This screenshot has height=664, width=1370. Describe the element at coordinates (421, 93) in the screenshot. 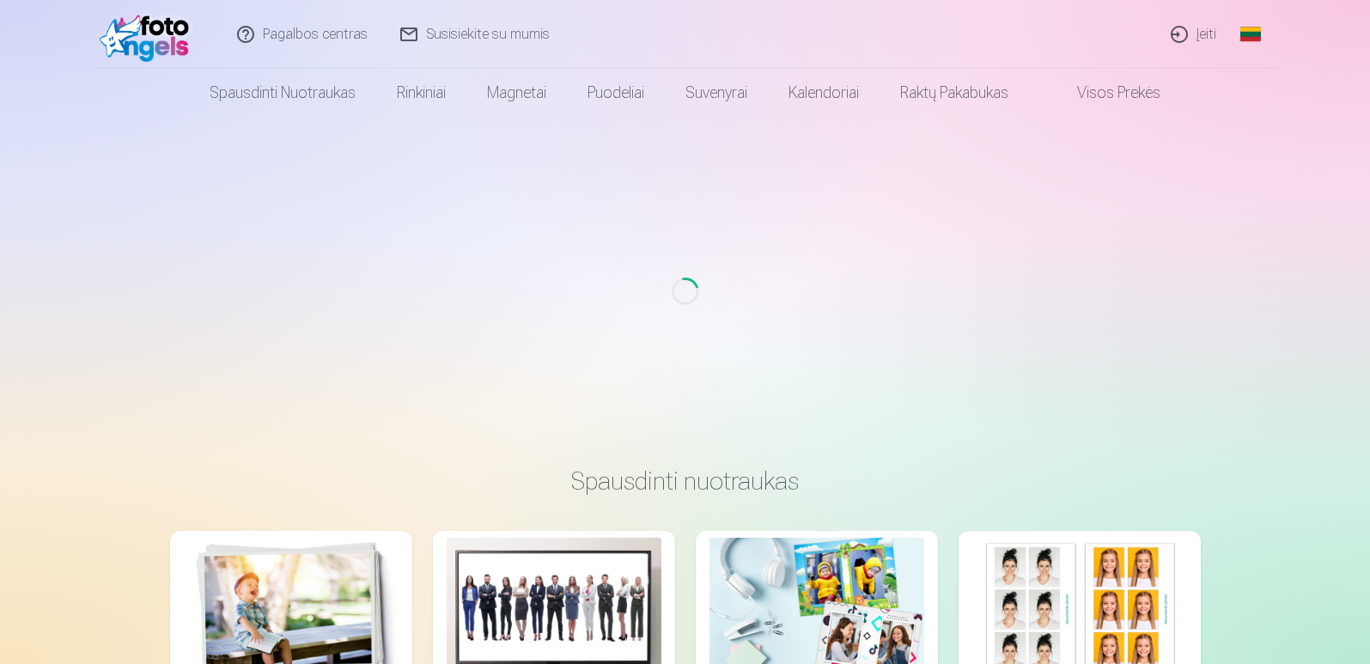

I see `a: Rinkiniai` at that location.